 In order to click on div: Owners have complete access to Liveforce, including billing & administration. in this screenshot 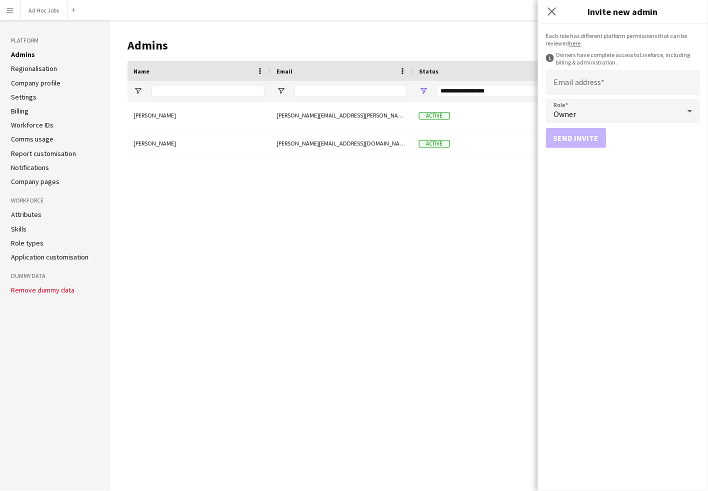, I will do `click(623, 59)`.